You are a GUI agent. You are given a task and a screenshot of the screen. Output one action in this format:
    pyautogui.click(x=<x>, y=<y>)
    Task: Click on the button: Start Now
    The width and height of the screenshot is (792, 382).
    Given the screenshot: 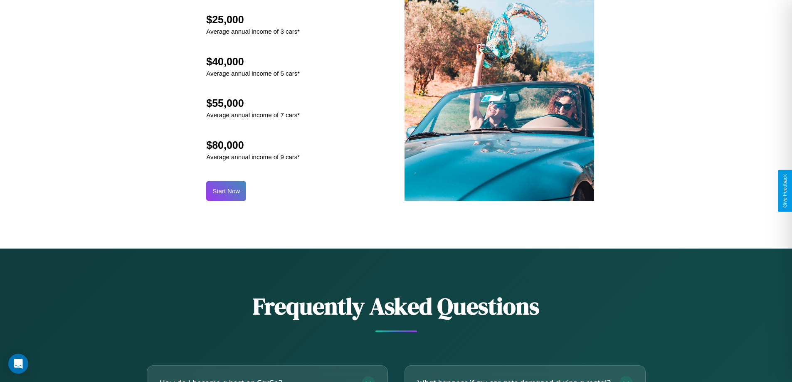 What is the action you would take?
    pyautogui.click(x=226, y=191)
    